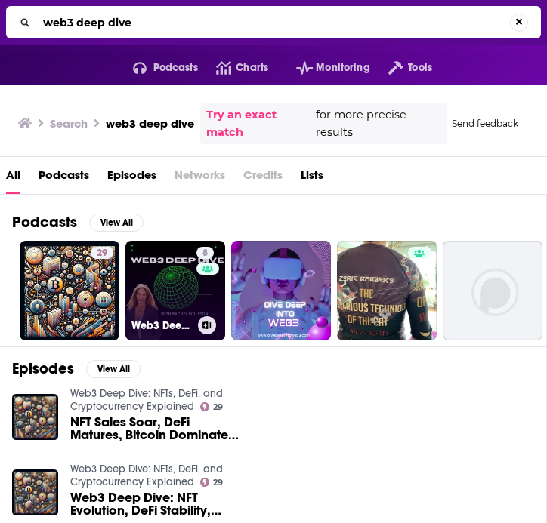 This screenshot has height=523, width=547. I want to click on a: EpisodesView All, so click(76, 368).